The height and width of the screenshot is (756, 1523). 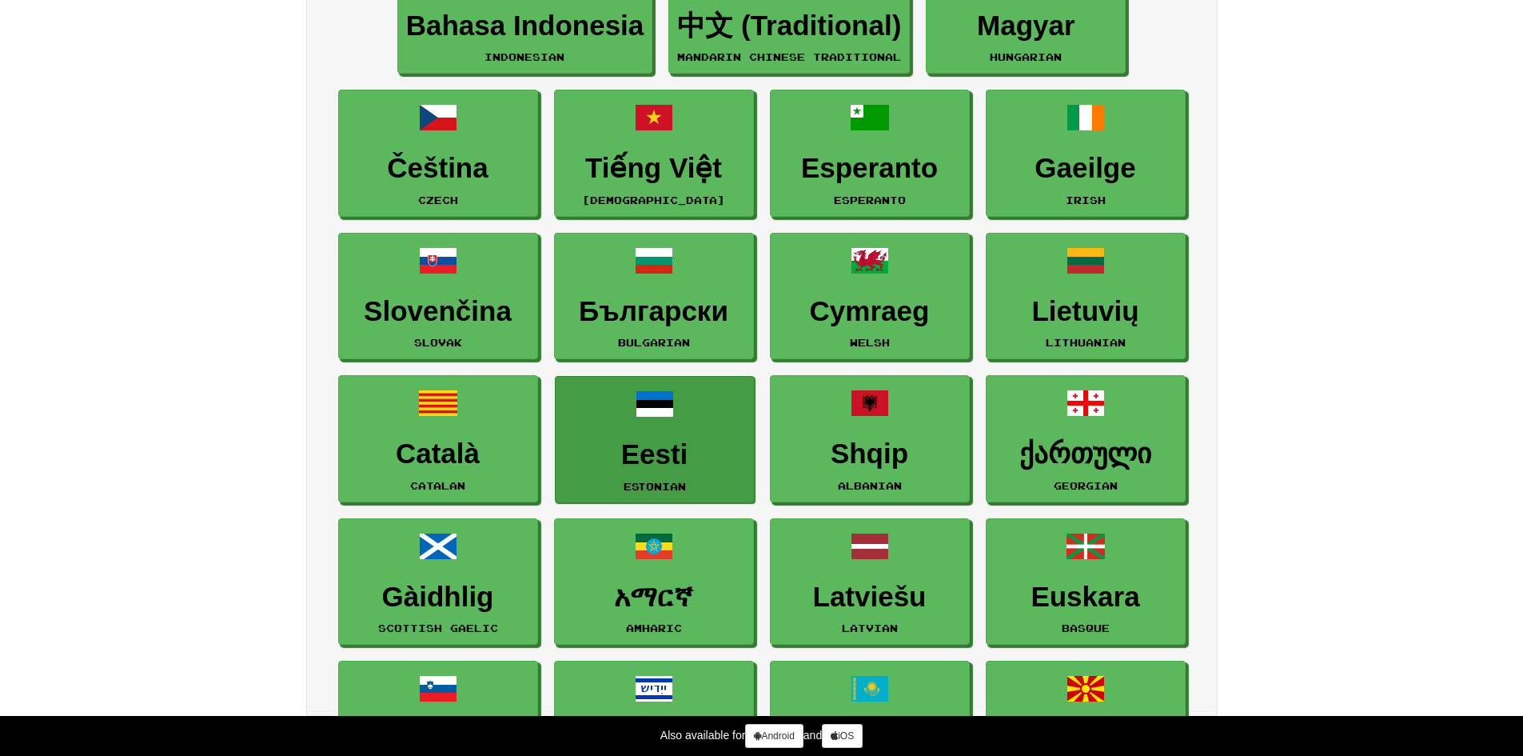 What do you see at coordinates (438, 296) in the screenshot?
I see `a: SlovenčinaSlovak` at bounding box center [438, 296].